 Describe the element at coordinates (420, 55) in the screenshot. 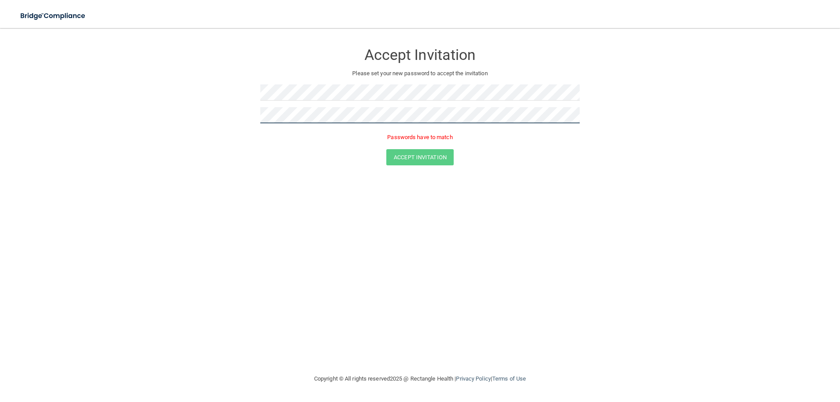

I see `h3: Accept Invitation` at that location.